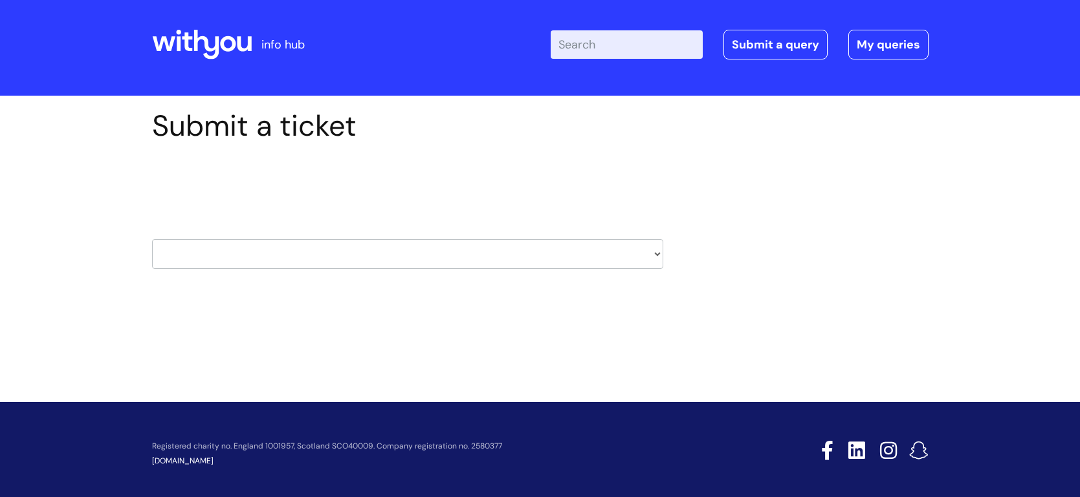  What do you see at coordinates (888, 45) in the screenshot?
I see `a: My queries` at bounding box center [888, 45].